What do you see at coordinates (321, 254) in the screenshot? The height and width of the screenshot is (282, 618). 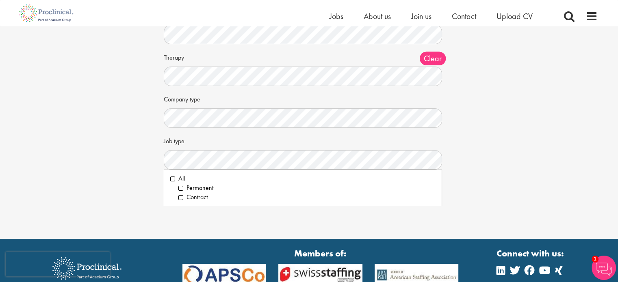 I see `strong: Members of:` at bounding box center [321, 254].